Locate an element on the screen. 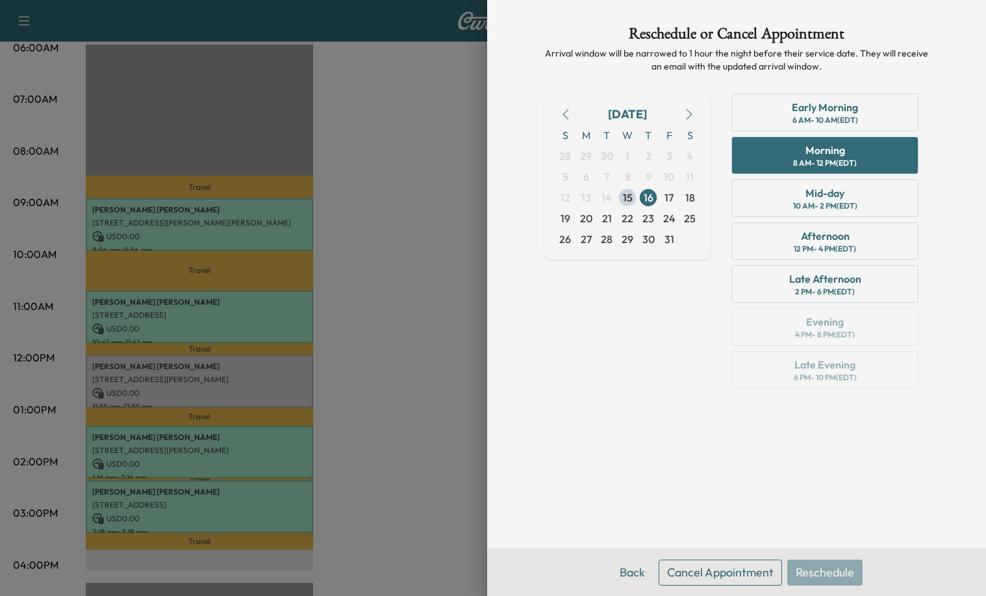 This screenshot has width=986, height=596. button: Cancel Appointment is located at coordinates (720, 572).